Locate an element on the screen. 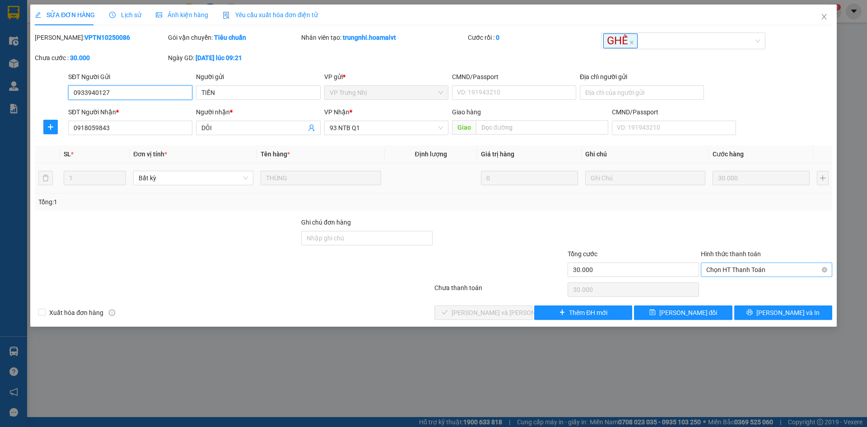 The image size is (867, 427). span: Chọn HT Thanh Toán is located at coordinates (766, 270).